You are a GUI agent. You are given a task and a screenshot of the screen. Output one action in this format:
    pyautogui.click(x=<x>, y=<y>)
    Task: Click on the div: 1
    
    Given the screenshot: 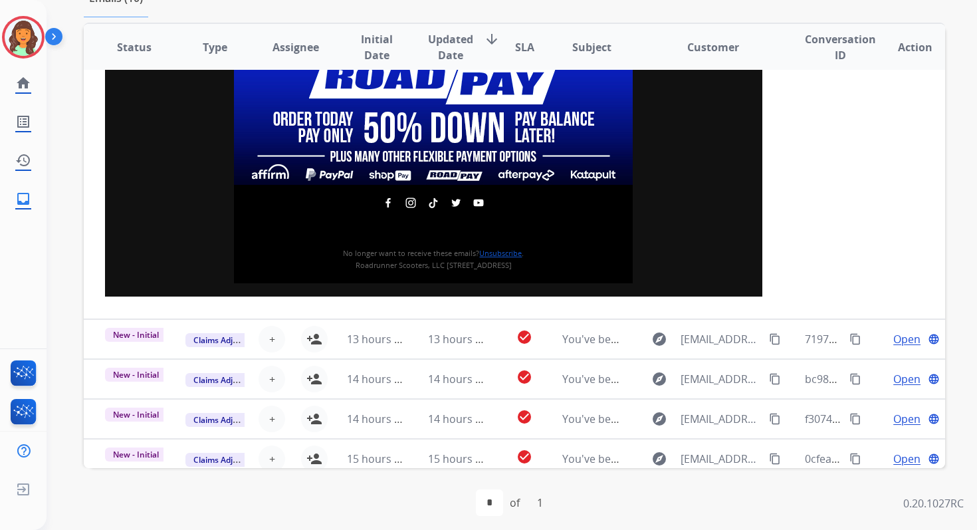 What is the action you would take?
    pyautogui.click(x=540, y=503)
    